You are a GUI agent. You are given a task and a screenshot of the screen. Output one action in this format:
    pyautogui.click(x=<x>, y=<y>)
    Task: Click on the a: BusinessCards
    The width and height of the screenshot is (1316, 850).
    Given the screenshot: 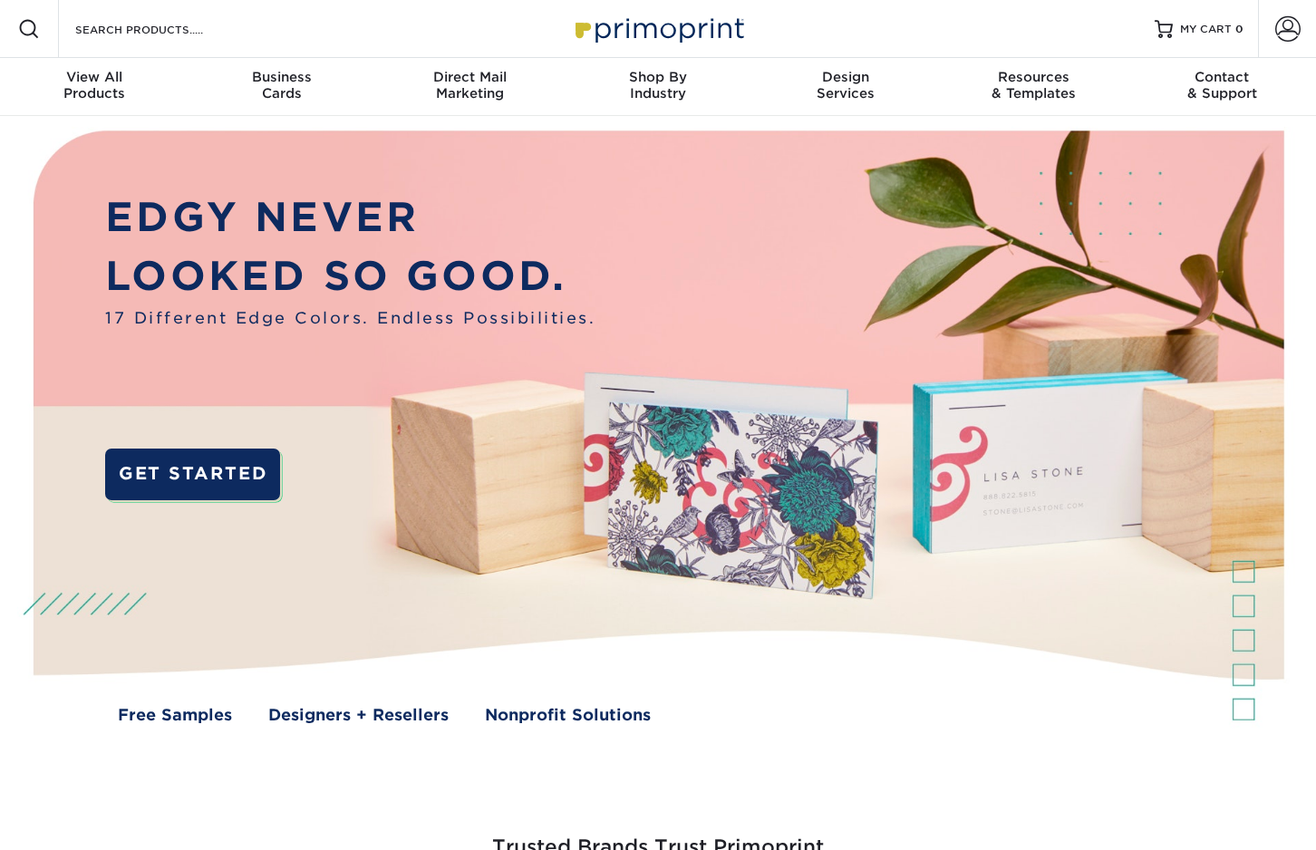 What is the action you would take?
    pyautogui.click(x=281, y=87)
    